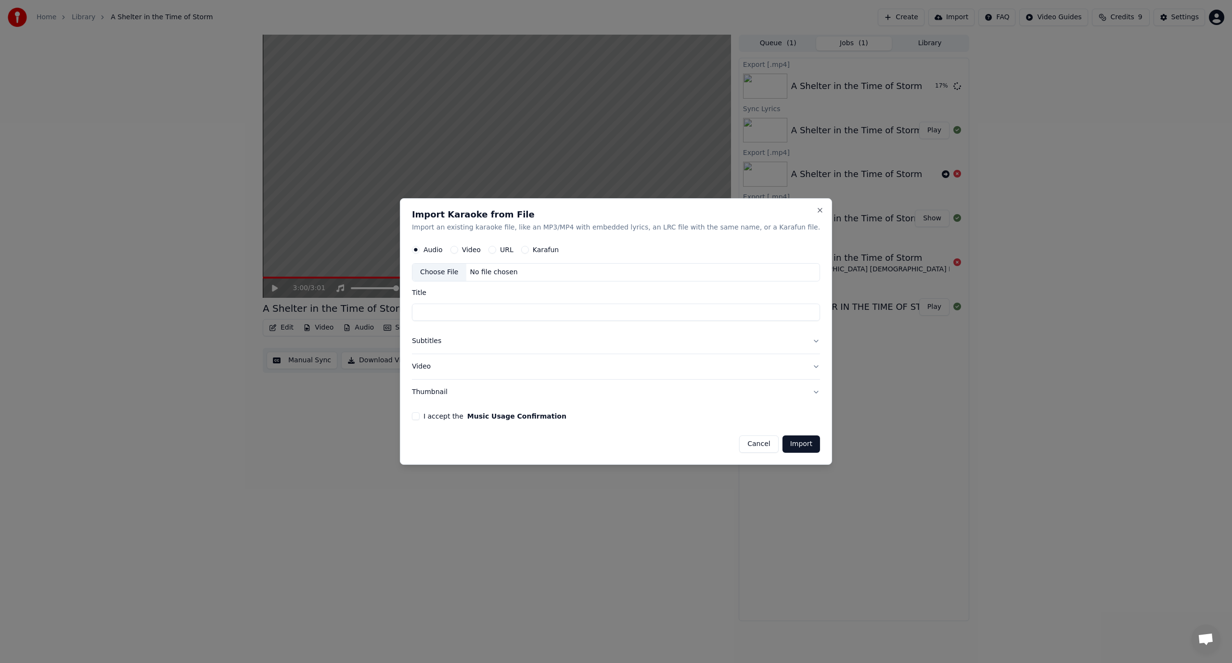 The image size is (1232, 663). Describe the element at coordinates (759, 444) in the screenshot. I see `button: Cancel` at that location.